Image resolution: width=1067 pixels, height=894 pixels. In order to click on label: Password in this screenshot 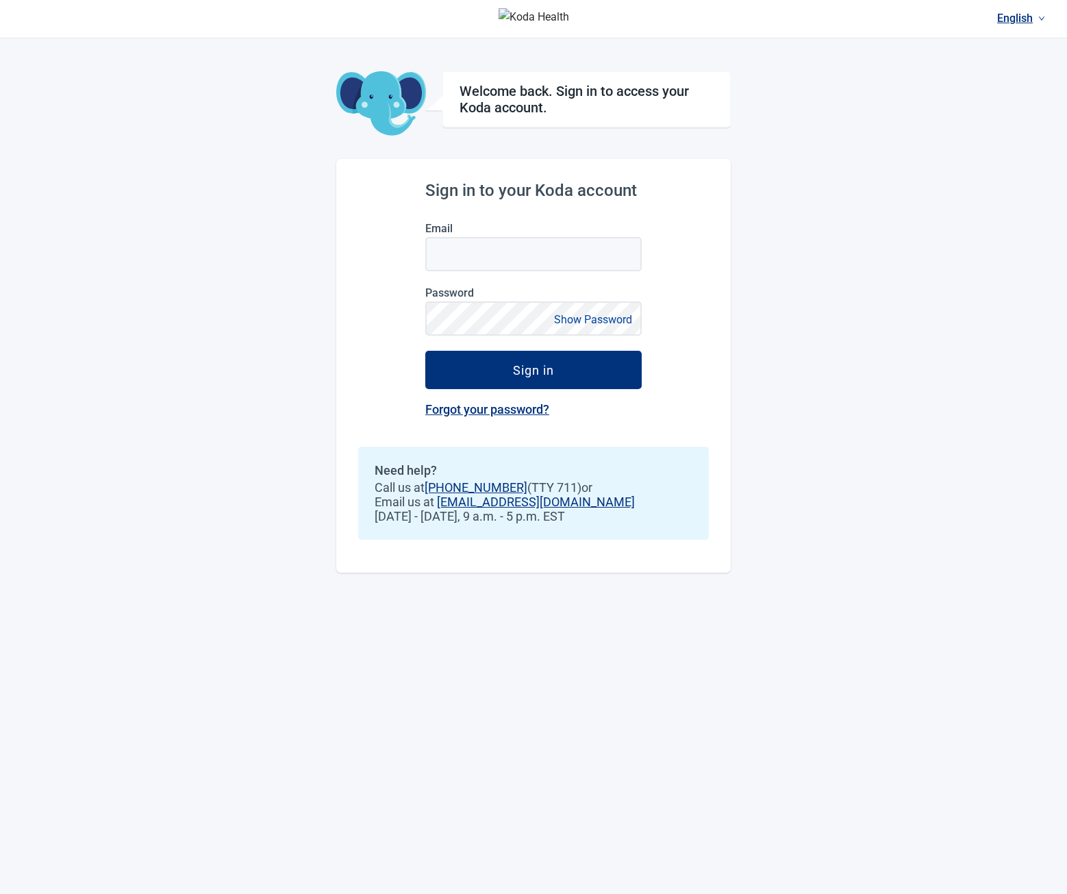, I will do `click(534, 293)`.